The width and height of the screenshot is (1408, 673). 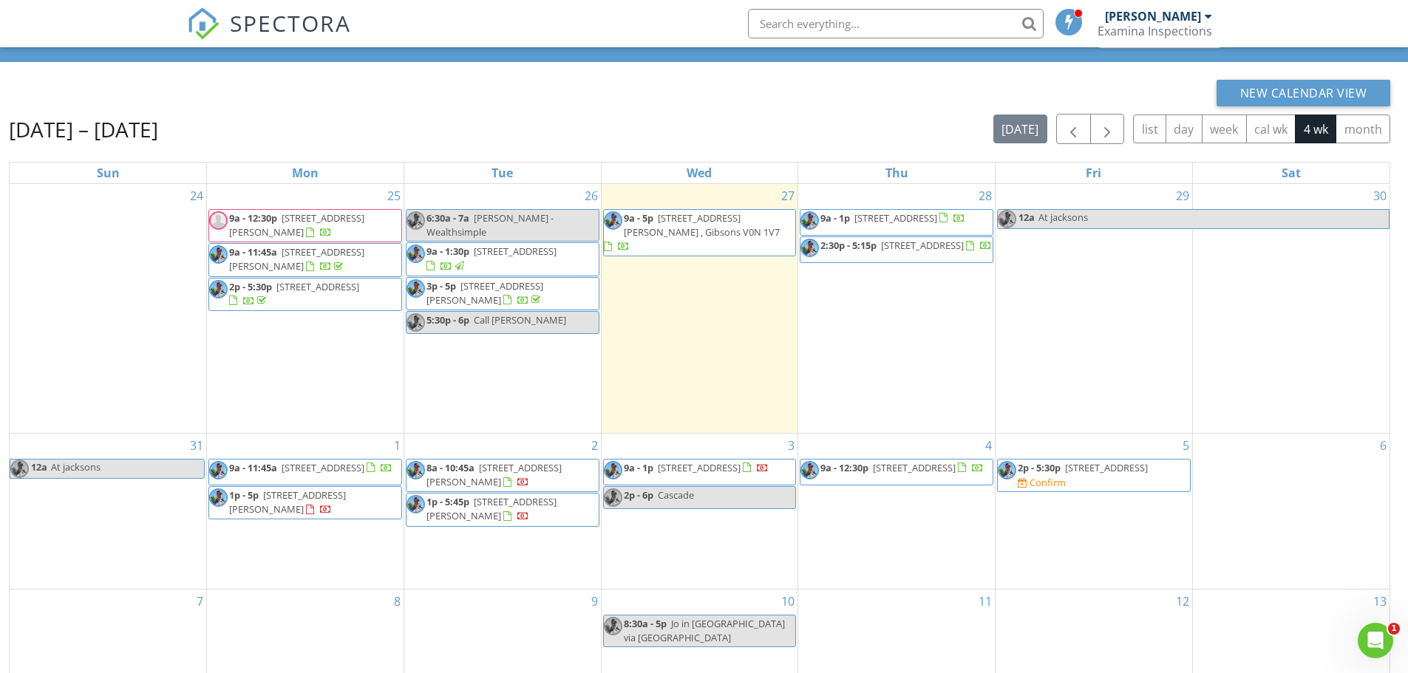 What do you see at coordinates (502, 173) in the screenshot?
I see `a: Tuesday` at bounding box center [502, 173].